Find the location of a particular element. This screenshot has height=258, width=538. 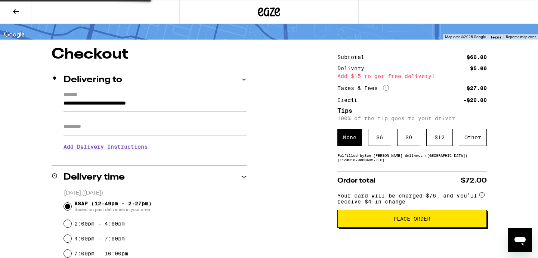

div: $60.00 is located at coordinates (476, 57).